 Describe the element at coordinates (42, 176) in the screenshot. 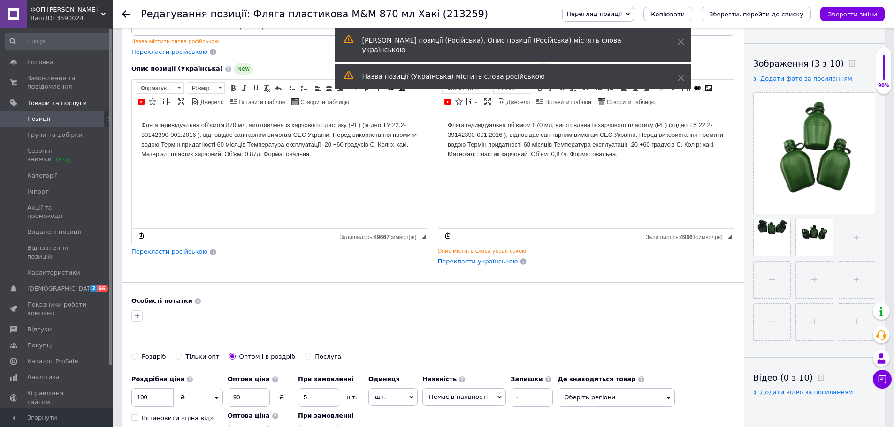

I see `span: Категорії` at that location.